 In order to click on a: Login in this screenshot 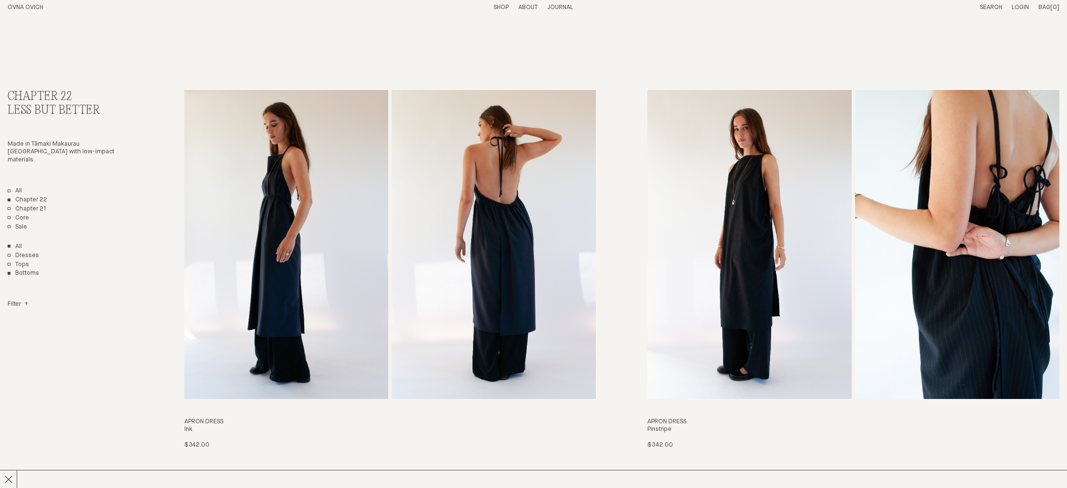, I will do `click(1020, 7)`.